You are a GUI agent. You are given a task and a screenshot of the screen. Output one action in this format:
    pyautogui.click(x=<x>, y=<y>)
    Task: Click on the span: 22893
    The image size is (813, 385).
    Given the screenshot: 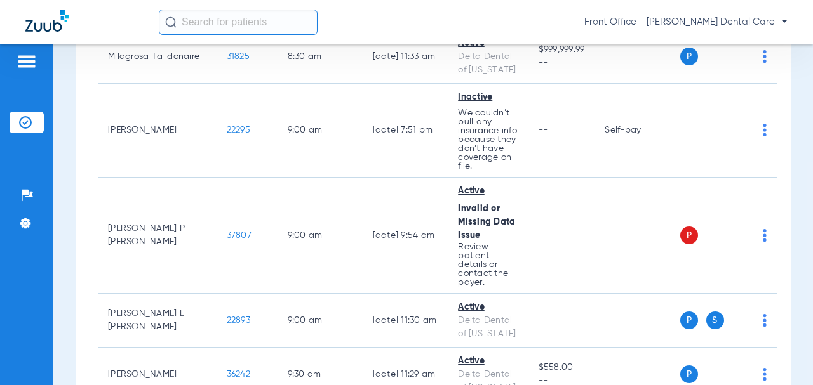 What is the action you would take?
    pyautogui.click(x=238, y=321)
    